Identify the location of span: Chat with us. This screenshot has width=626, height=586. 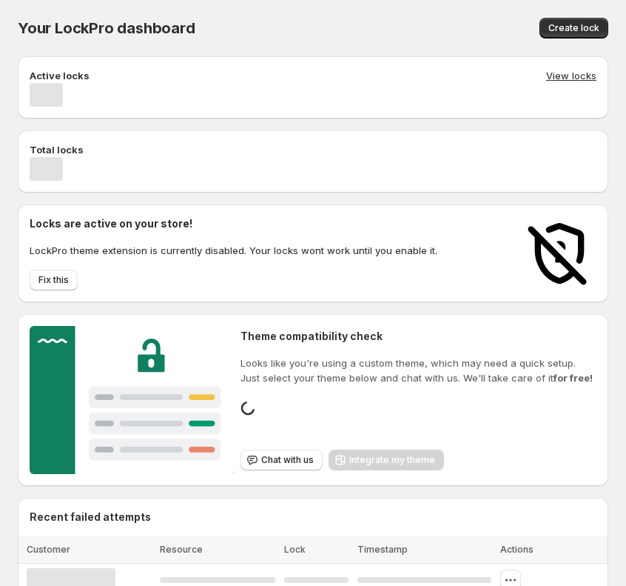
(287, 460).